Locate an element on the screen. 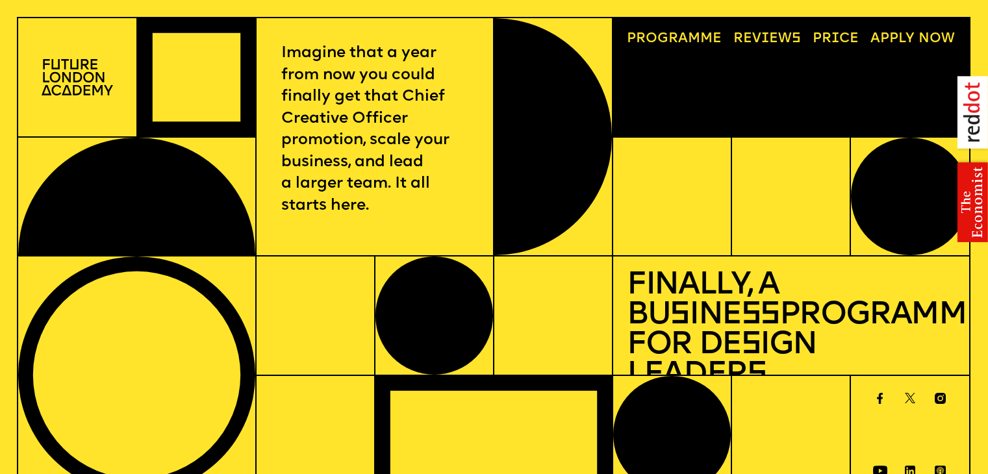  a: Programme is located at coordinates (674, 39).